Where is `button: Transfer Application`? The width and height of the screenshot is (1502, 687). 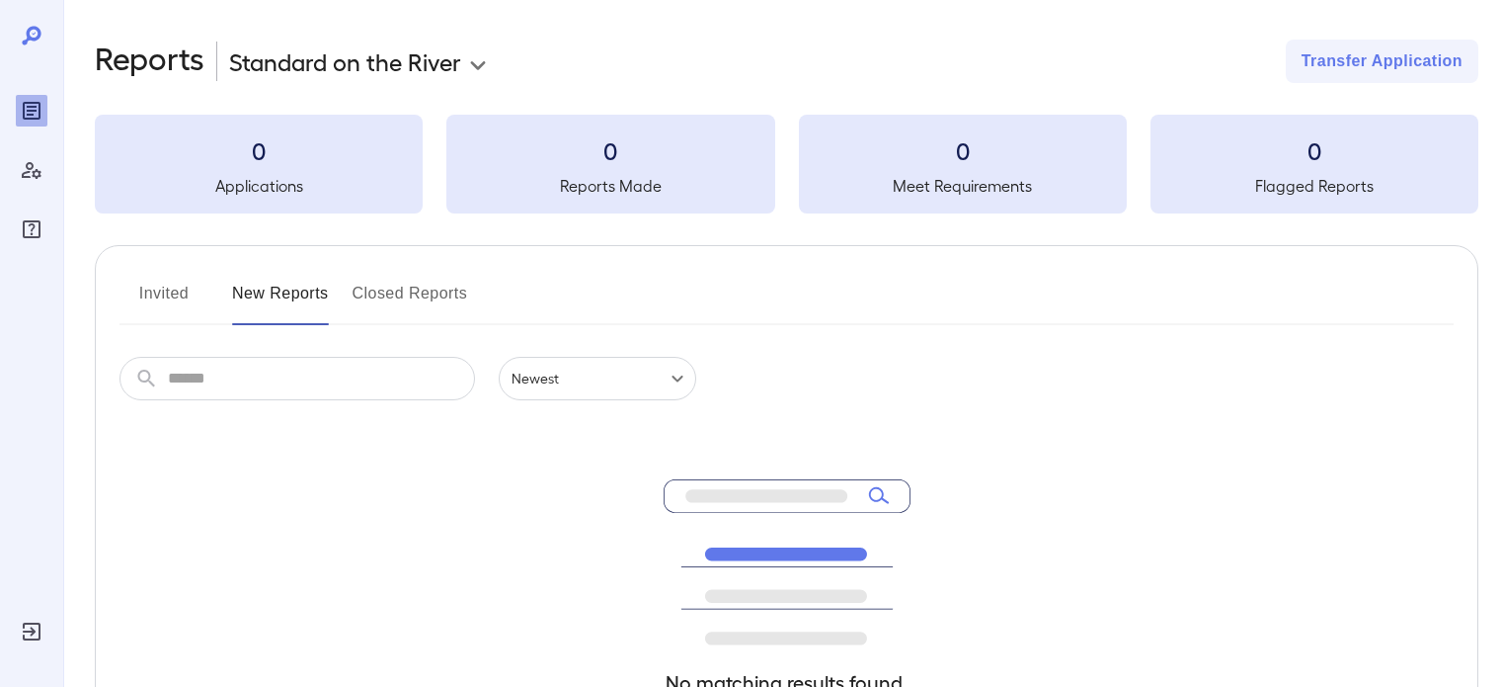 button: Transfer Application is located at coordinates (1382, 61).